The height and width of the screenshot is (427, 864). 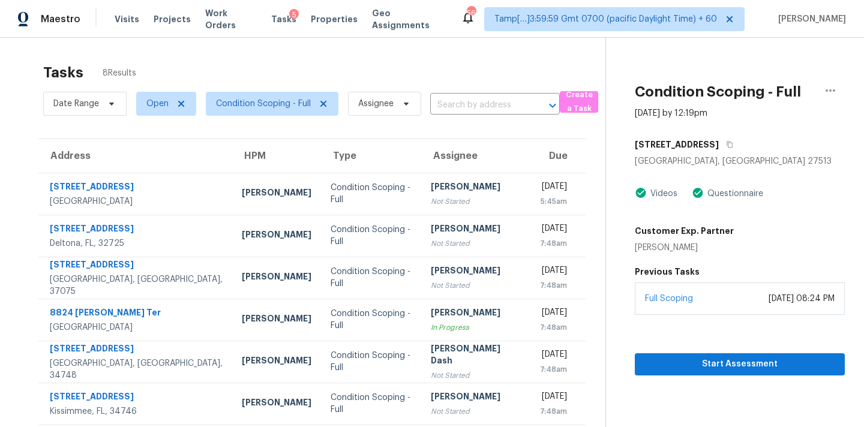 I want to click on span: Start Assessment, so click(x=740, y=364).